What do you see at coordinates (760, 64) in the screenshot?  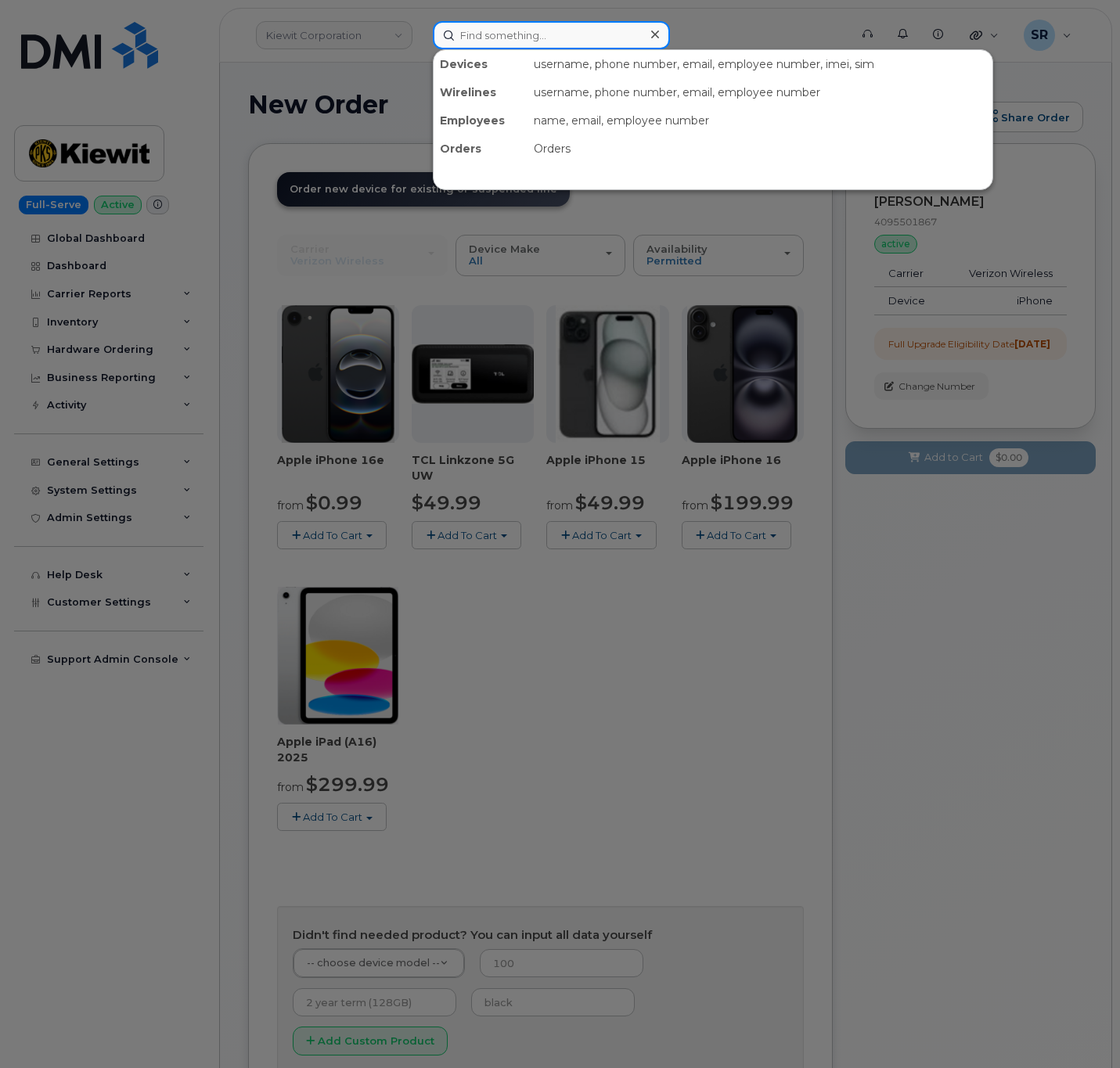 I see `div: username, phone number, email, employee number, imei, sim` at bounding box center [760, 64].